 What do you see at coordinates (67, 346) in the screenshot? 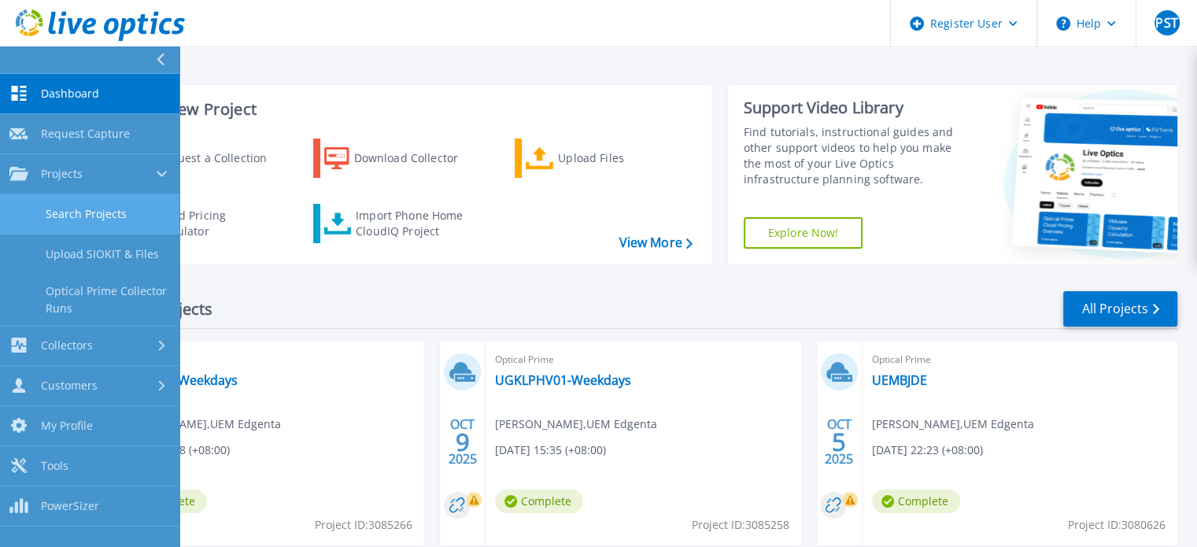
I see `span: Collectors` at bounding box center [67, 346].